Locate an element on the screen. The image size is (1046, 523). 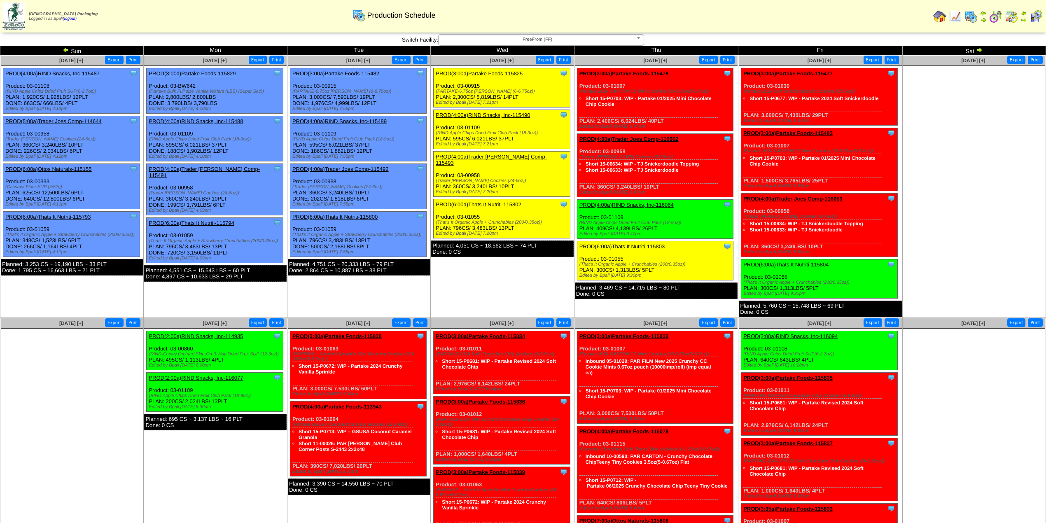
img: arrowleft.gif is located at coordinates (984, 13).